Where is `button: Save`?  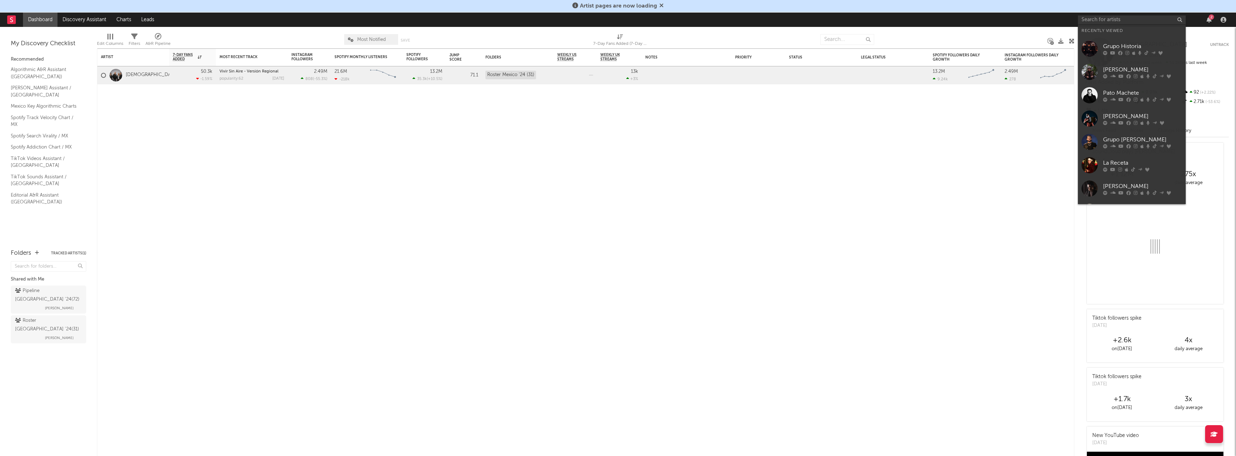
button: Save is located at coordinates (405, 40).